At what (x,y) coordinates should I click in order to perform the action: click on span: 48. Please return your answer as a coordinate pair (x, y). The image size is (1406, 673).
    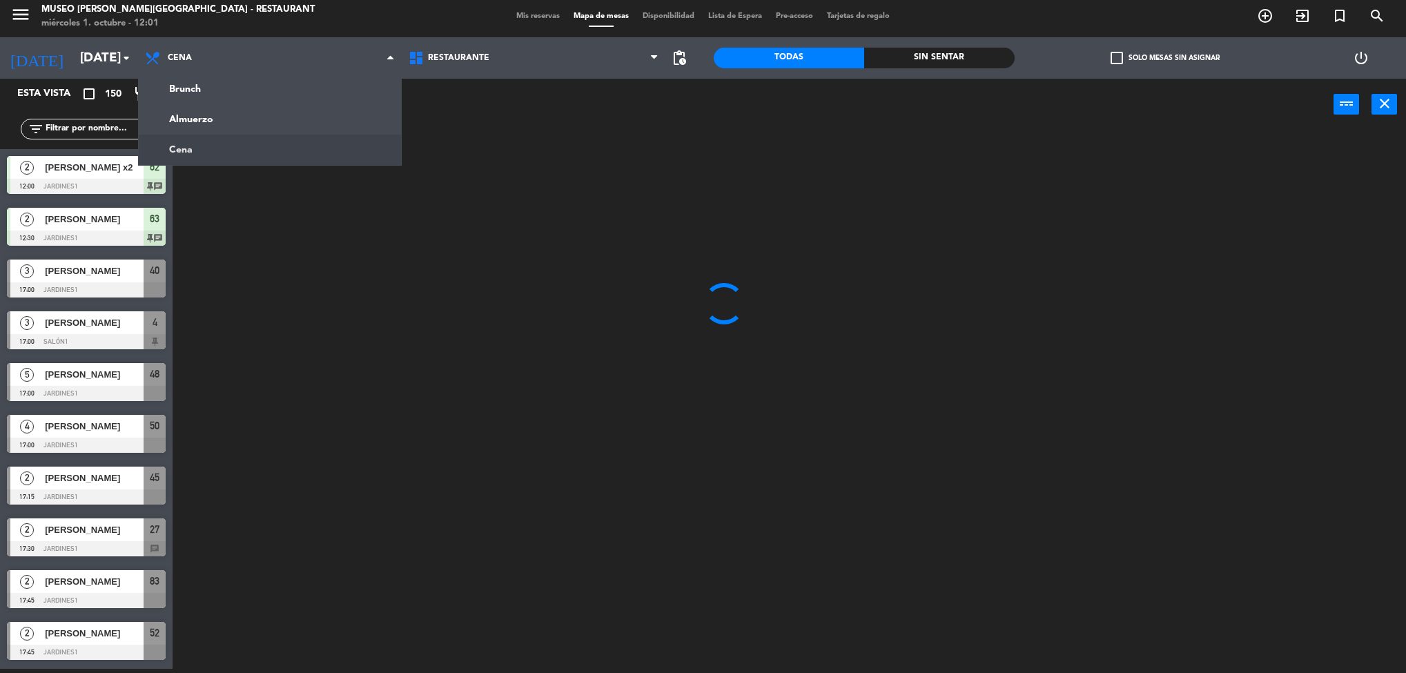
    Looking at the image, I should click on (155, 374).